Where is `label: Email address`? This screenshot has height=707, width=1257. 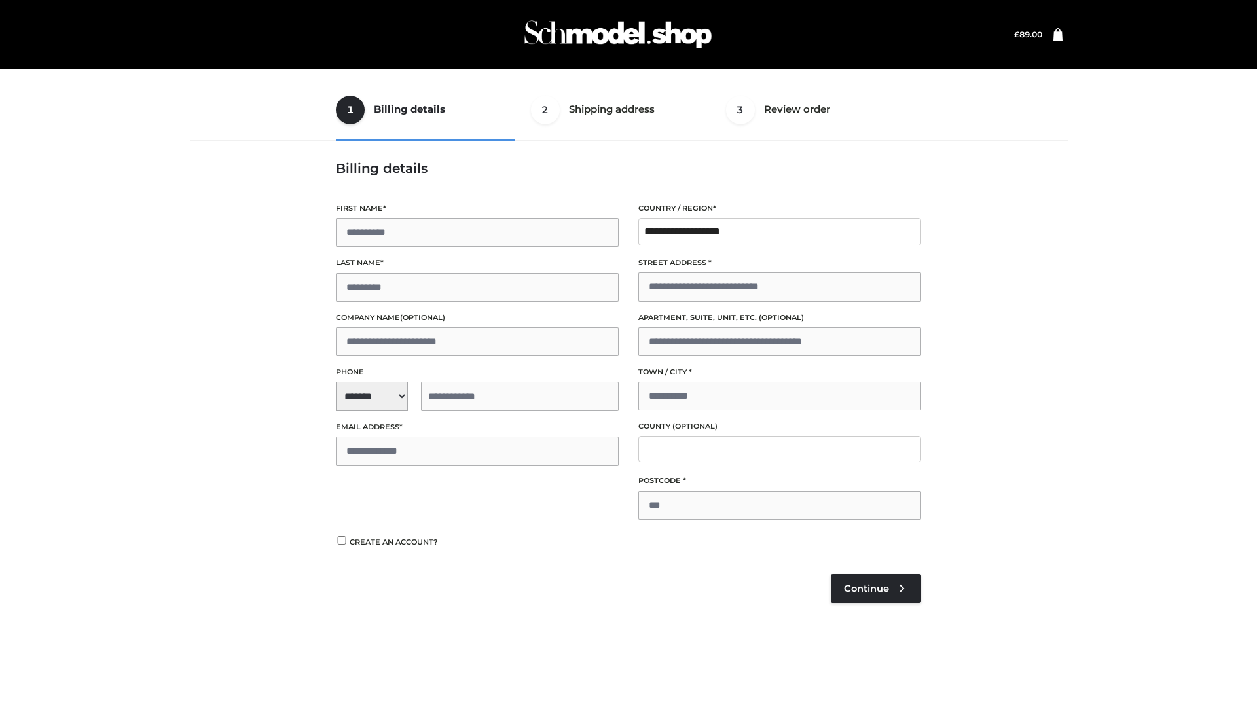
label: Email address is located at coordinates (477, 427).